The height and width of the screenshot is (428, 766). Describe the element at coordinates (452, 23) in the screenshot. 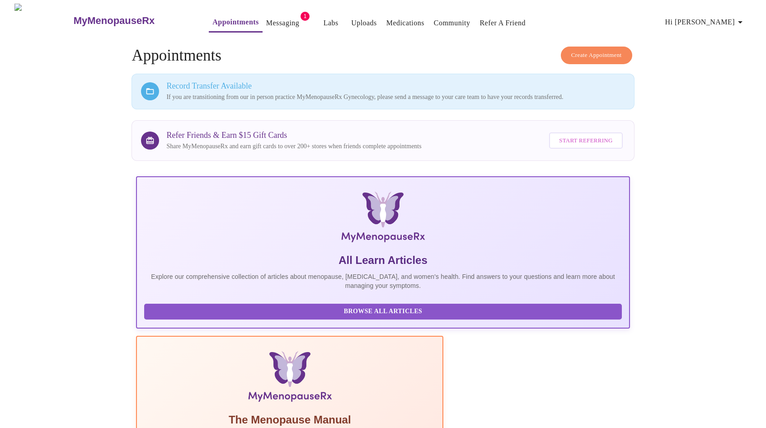

I see `a: Community` at that location.